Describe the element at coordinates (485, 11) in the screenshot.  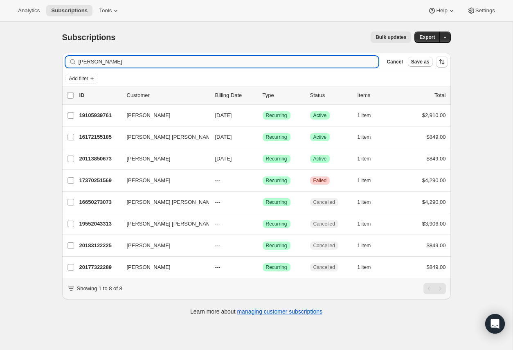
I see `span: Settings` at that location.